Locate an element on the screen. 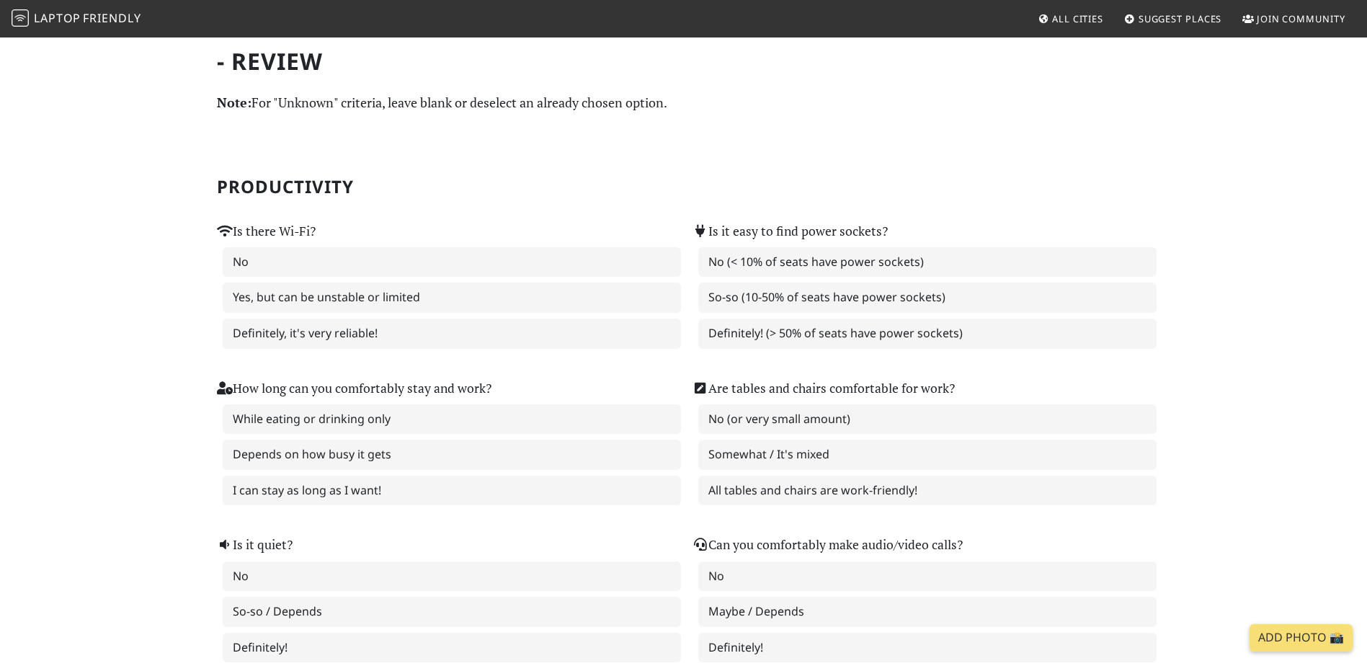 The width and height of the screenshot is (1367, 666). span: All Cities is located at coordinates (1077, 19).